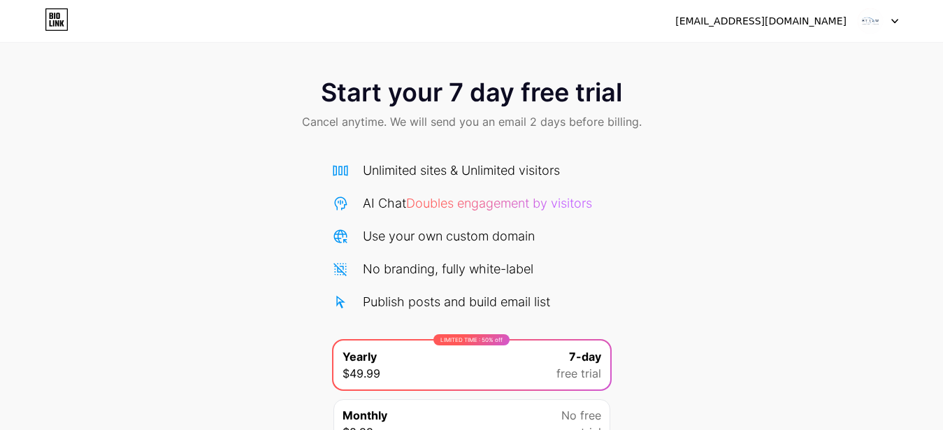 Image resolution: width=943 pixels, height=430 pixels. Describe the element at coordinates (359, 356) in the screenshot. I see `span: Yearly` at that location.